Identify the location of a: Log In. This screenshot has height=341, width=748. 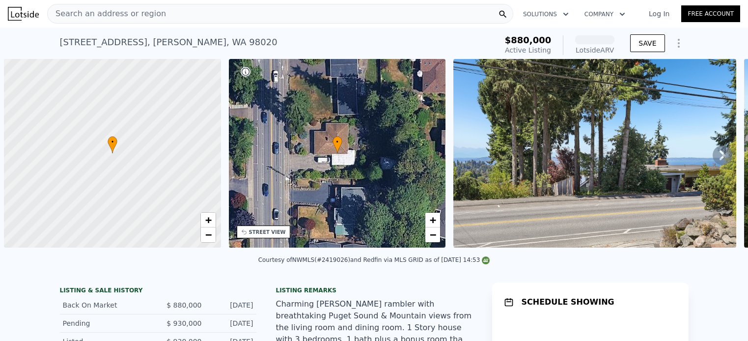
(660, 14).